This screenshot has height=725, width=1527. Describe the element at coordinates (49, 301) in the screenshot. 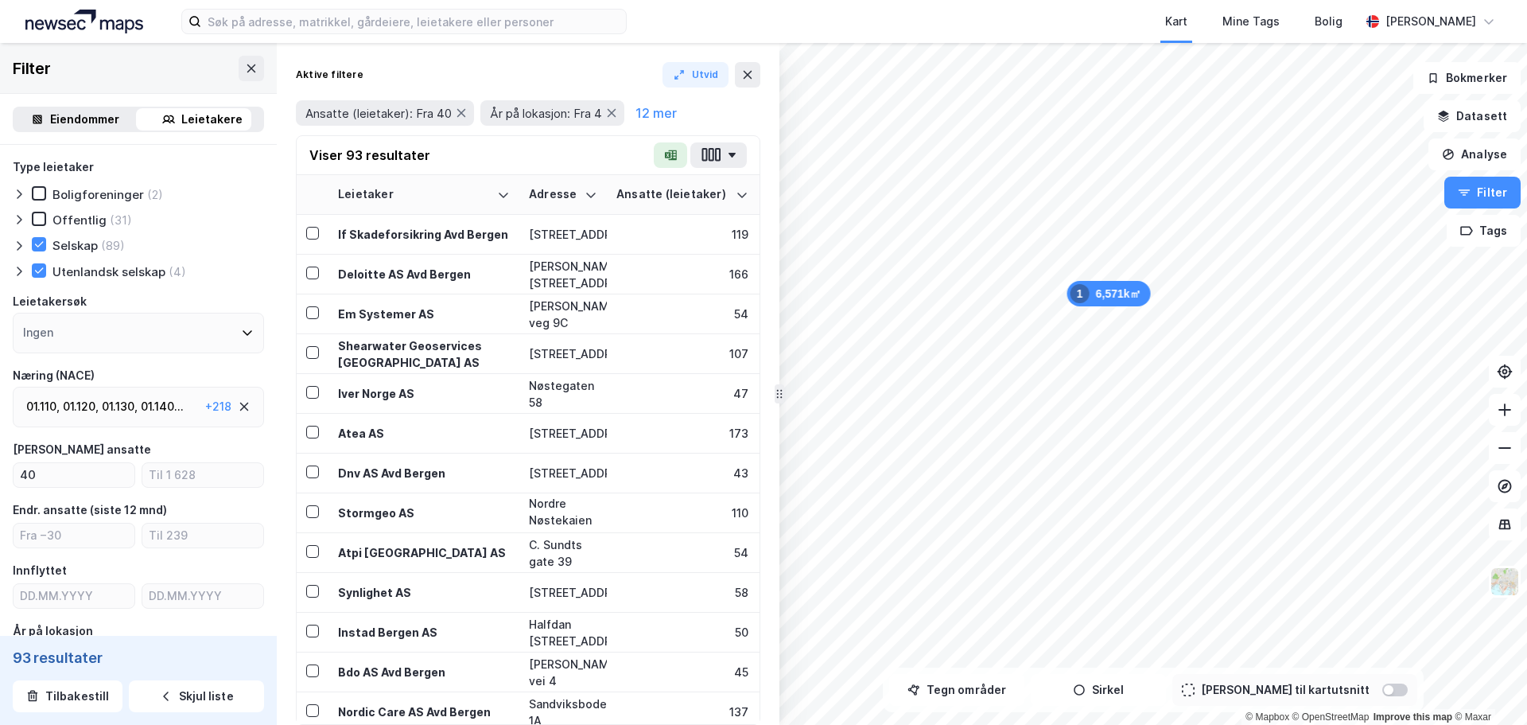

I see `div: Leietakersøk` at that location.